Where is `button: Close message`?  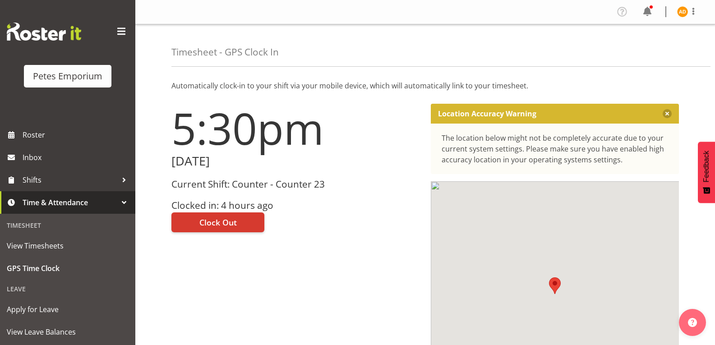 button: Close message is located at coordinates (667, 114).